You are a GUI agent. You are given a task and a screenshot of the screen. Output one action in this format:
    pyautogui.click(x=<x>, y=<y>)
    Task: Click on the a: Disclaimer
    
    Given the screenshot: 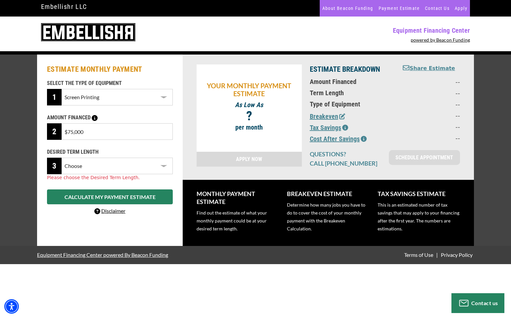 What is the action you would take?
    pyautogui.click(x=110, y=211)
    